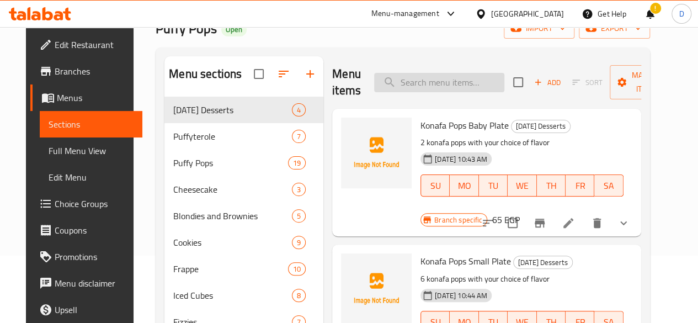 The image size is (698, 323). What do you see at coordinates (86, 309) in the screenshot?
I see `a: Upsell` at bounding box center [86, 309].